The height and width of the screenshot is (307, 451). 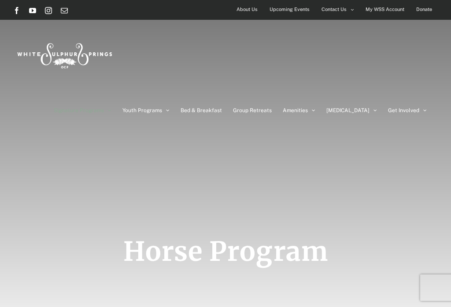 I want to click on span: Amenities, so click(x=295, y=111).